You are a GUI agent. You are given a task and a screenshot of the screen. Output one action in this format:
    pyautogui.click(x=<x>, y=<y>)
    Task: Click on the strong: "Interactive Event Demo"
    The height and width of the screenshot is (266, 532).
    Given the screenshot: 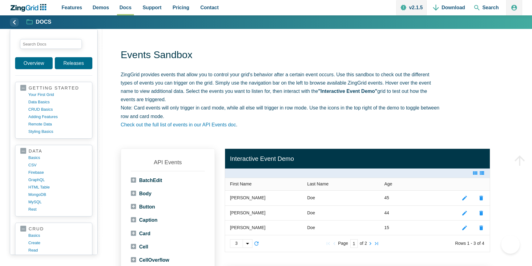 What is the action you would take?
    pyautogui.click(x=348, y=91)
    